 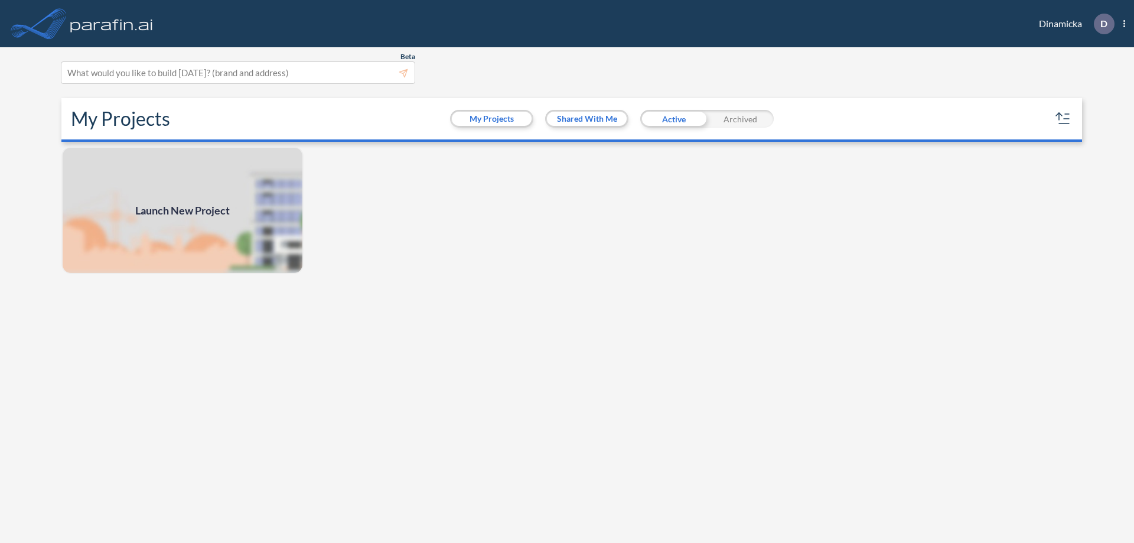 I want to click on div: Dinamicka, so click(x=1073, y=24).